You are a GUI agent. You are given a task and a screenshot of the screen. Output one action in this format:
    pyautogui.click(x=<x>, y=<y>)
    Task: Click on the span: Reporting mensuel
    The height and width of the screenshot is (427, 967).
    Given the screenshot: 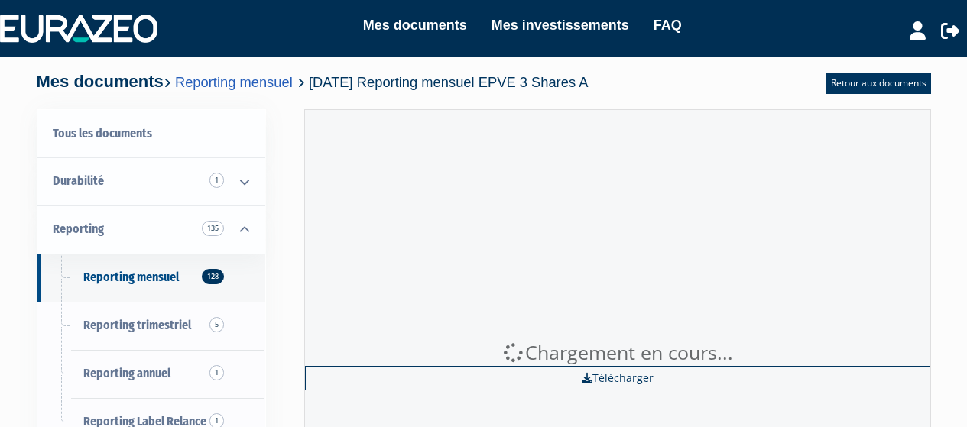 What is the action you would take?
    pyautogui.click(x=131, y=277)
    